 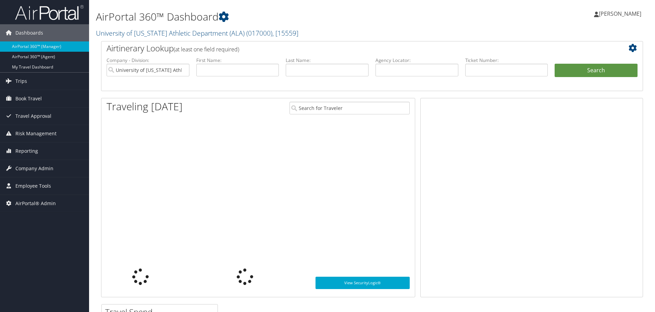 What do you see at coordinates (29, 33) in the screenshot?
I see `span: Dashboards` at bounding box center [29, 33].